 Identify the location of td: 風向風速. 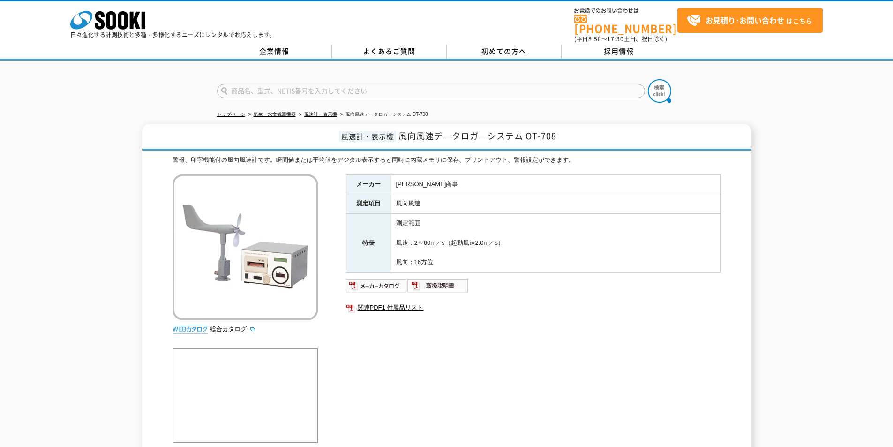
(555, 204).